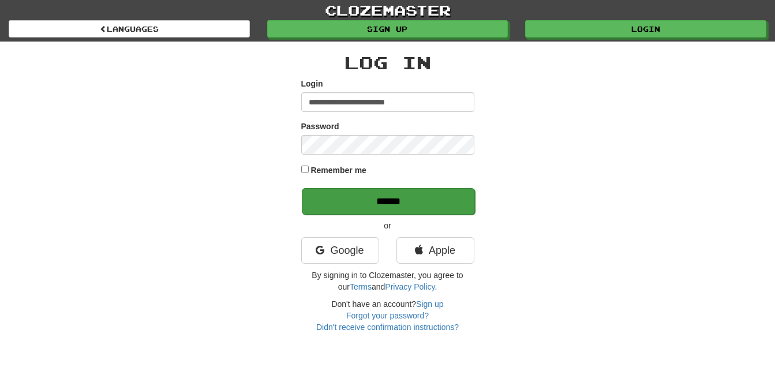  I want to click on div: Don't have an account?, so click(388, 316).